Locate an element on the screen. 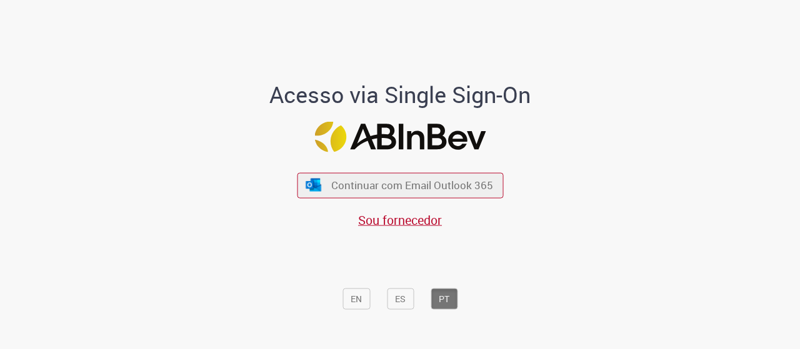  a: Sou fornecedor is located at coordinates (400, 219).